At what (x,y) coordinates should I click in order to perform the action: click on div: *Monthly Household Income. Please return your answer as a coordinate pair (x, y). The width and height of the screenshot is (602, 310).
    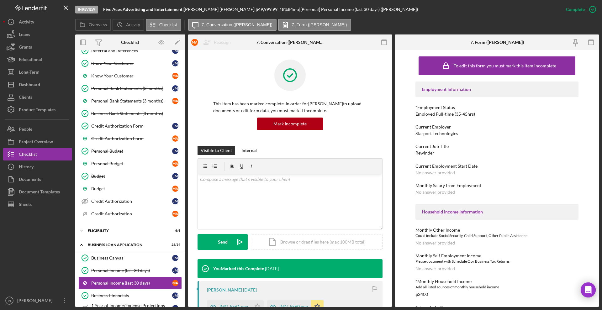
    Looking at the image, I should click on (497, 282).